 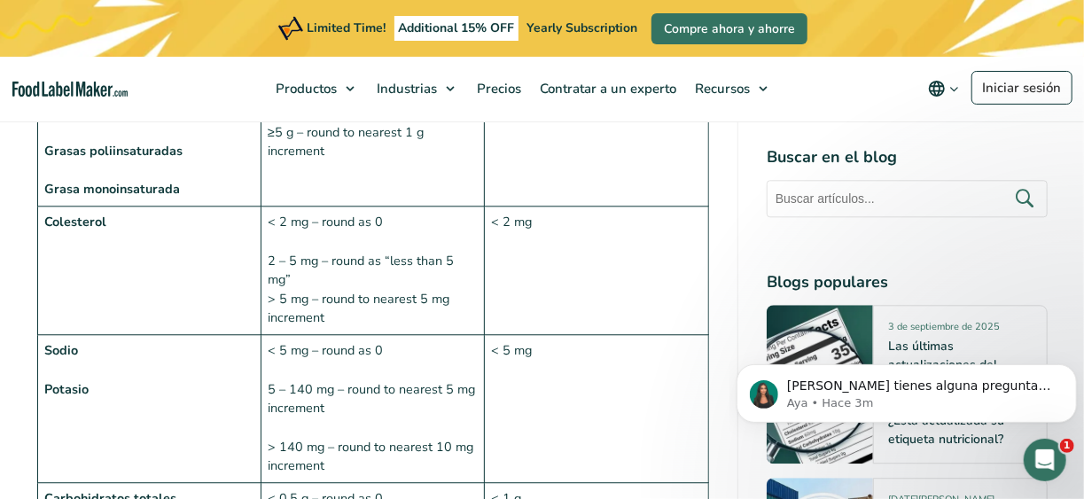 I want to click on td: < 5 mg, so click(x=596, y=409).